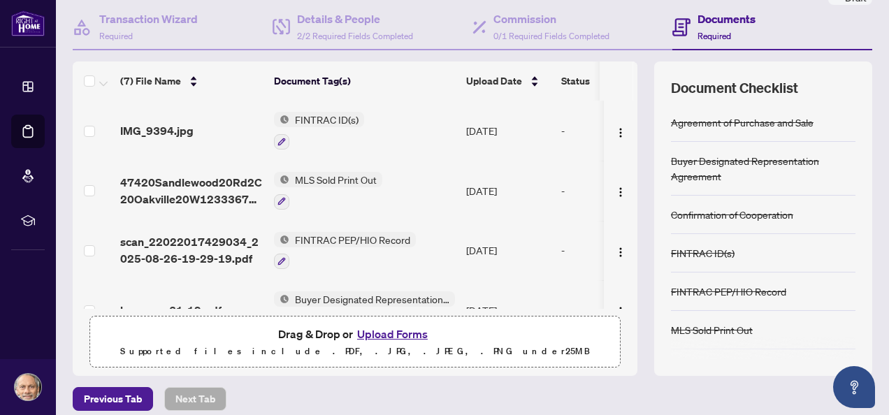  Describe the element at coordinates (344, 251) in the screenshot. I see `button: Status IconFINTRAC PEP/HIO Record` at that location.